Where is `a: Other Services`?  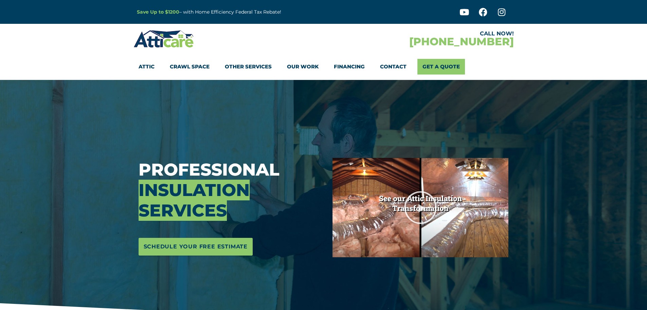 a: Other Services is located at coordinates (248, 67).